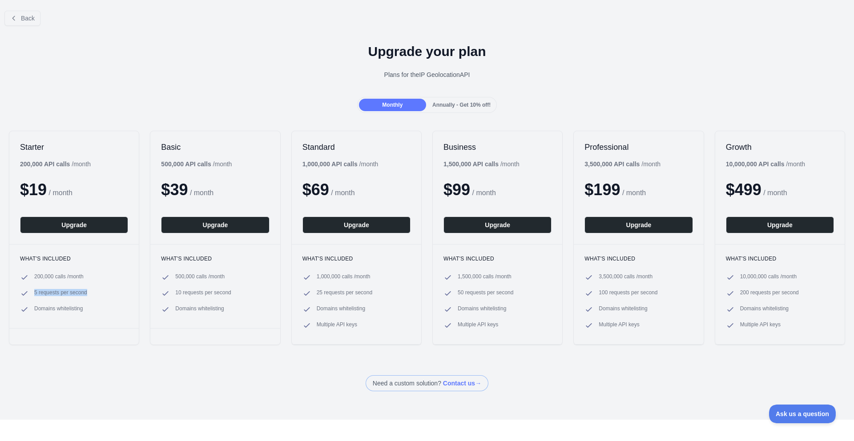 This screenshot has height=441, width=854. I want to click on span: $ 99, so click(457, 190).